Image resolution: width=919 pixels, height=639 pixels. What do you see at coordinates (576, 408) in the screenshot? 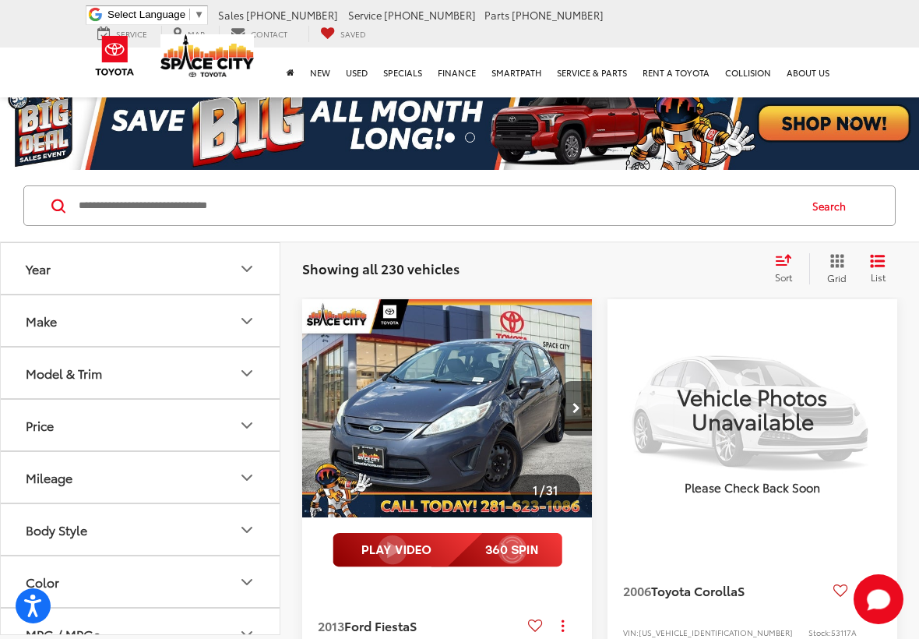
I see `button: Next image` at bounding box center [576, 408].